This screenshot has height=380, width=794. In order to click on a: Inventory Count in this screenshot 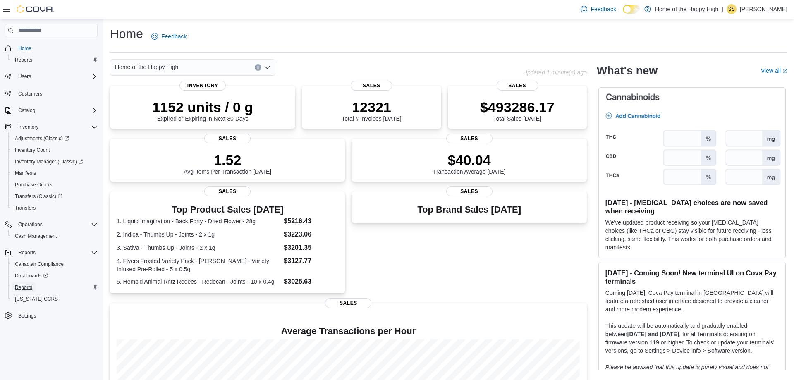, I will do `click(32, 150)`.